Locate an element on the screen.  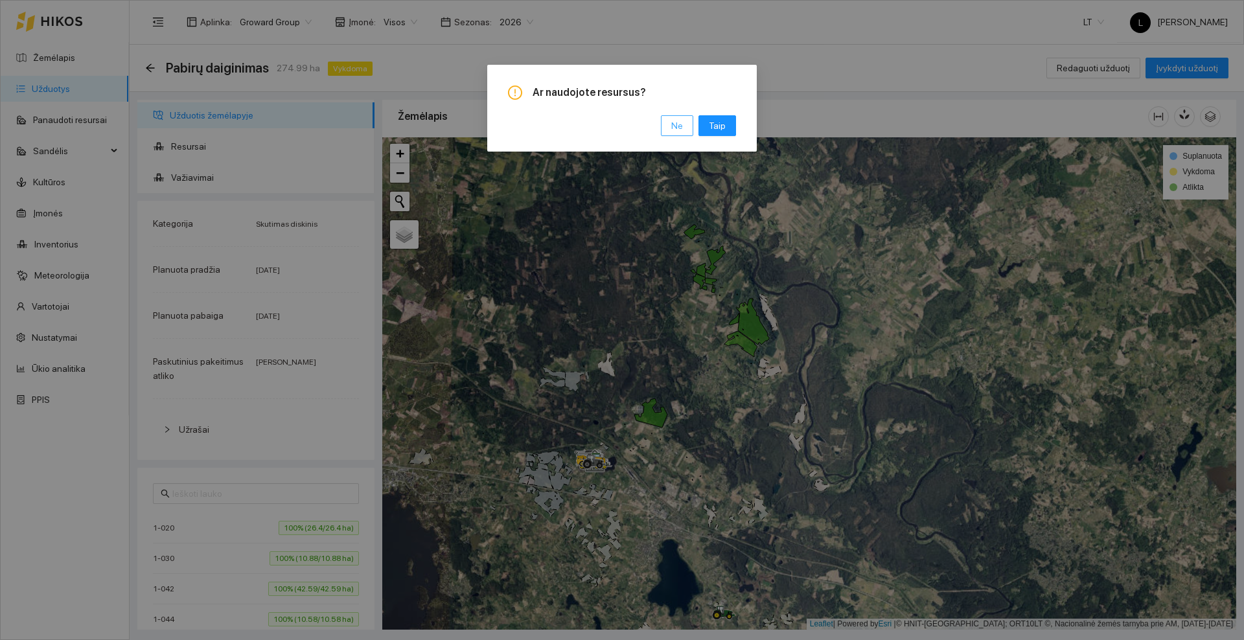
button: Taip is located at coordinates (717, 126).